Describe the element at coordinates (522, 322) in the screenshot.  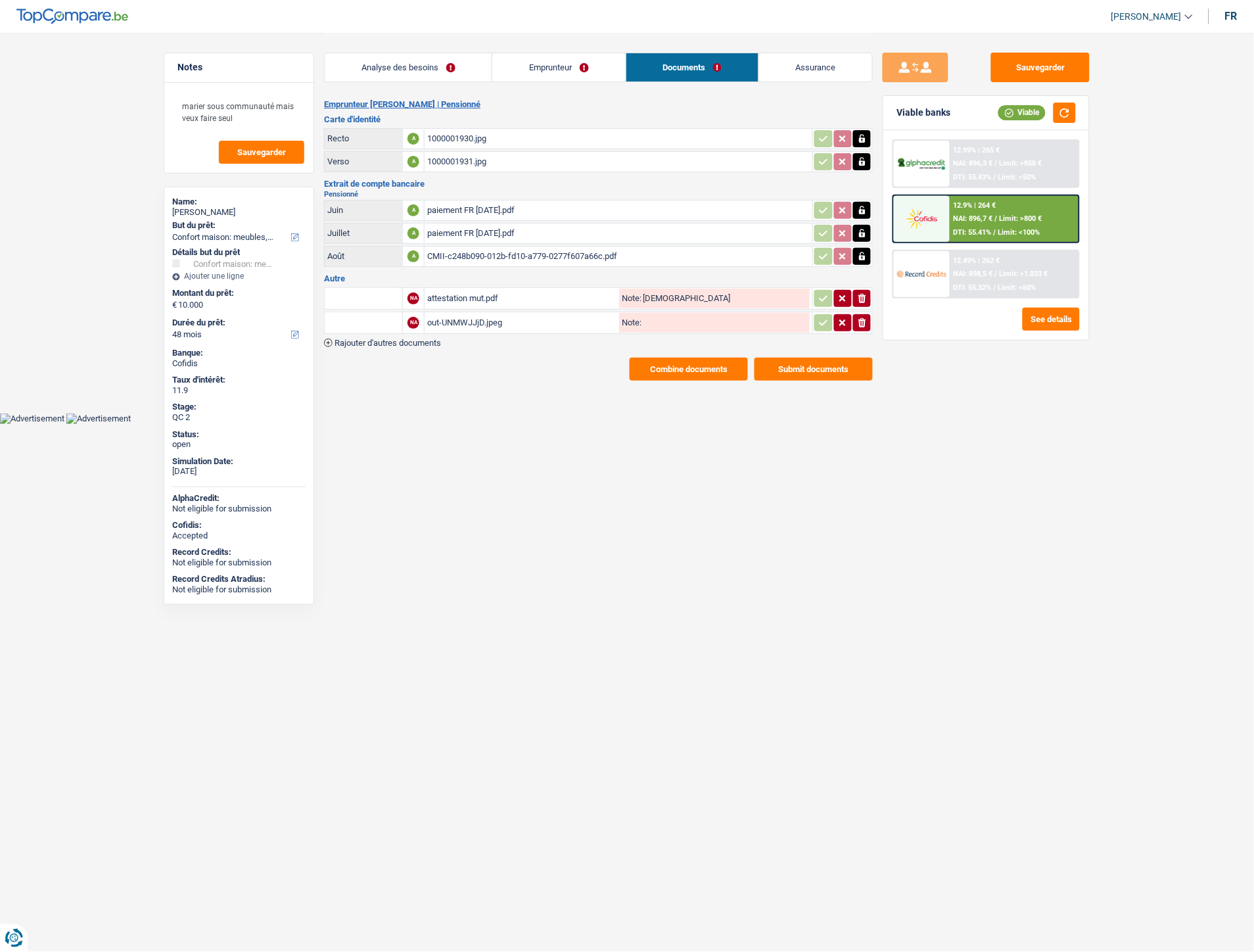
I see `div: out-UNMWJJjD.jpeg` at that location.